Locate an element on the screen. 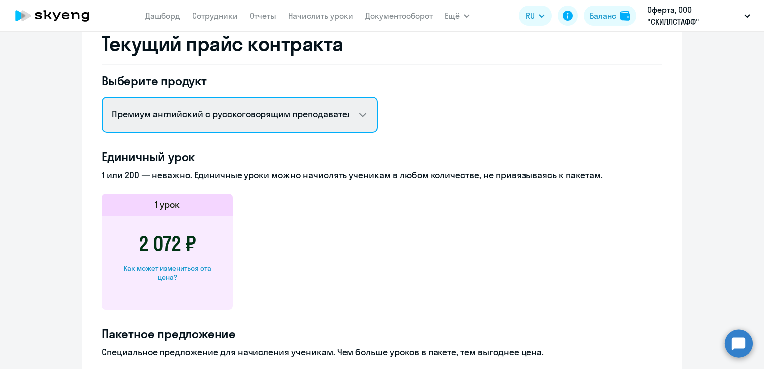 This screenshot has height=369, width=764. a: Сотрудники is located at coordinates (215, 16).